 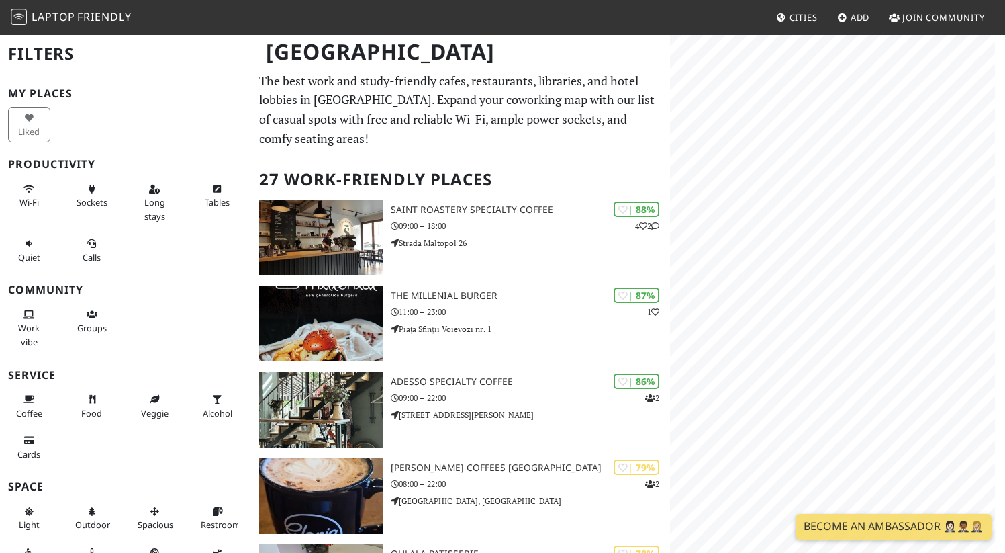 I want to click on button: Work vibe, so click(x=29, y=328).